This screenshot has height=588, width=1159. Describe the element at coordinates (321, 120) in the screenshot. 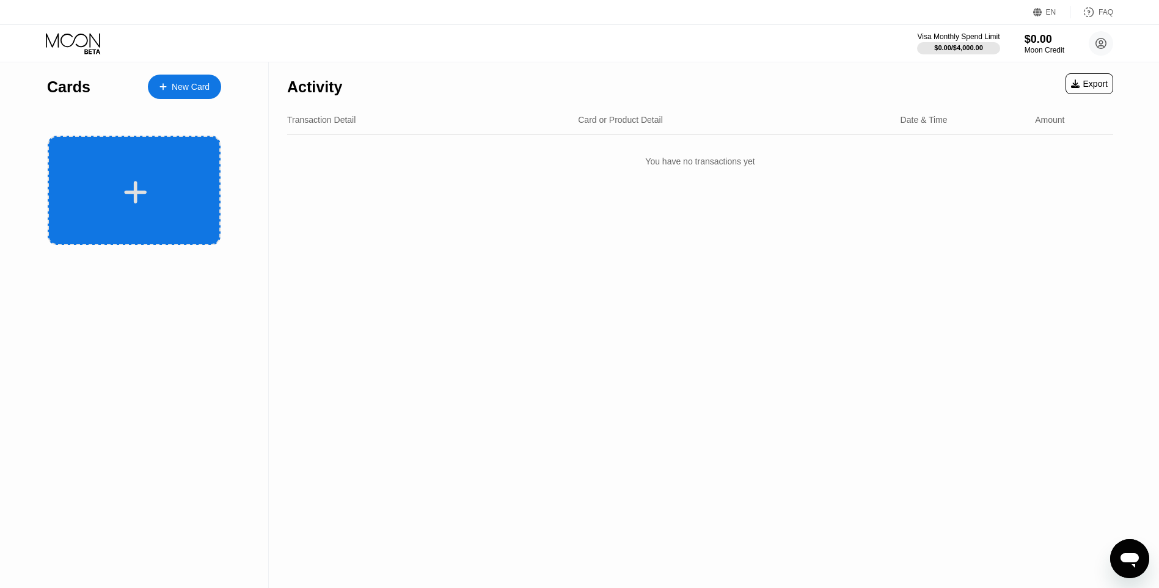

I see `div: Transaction Detail` at that location.